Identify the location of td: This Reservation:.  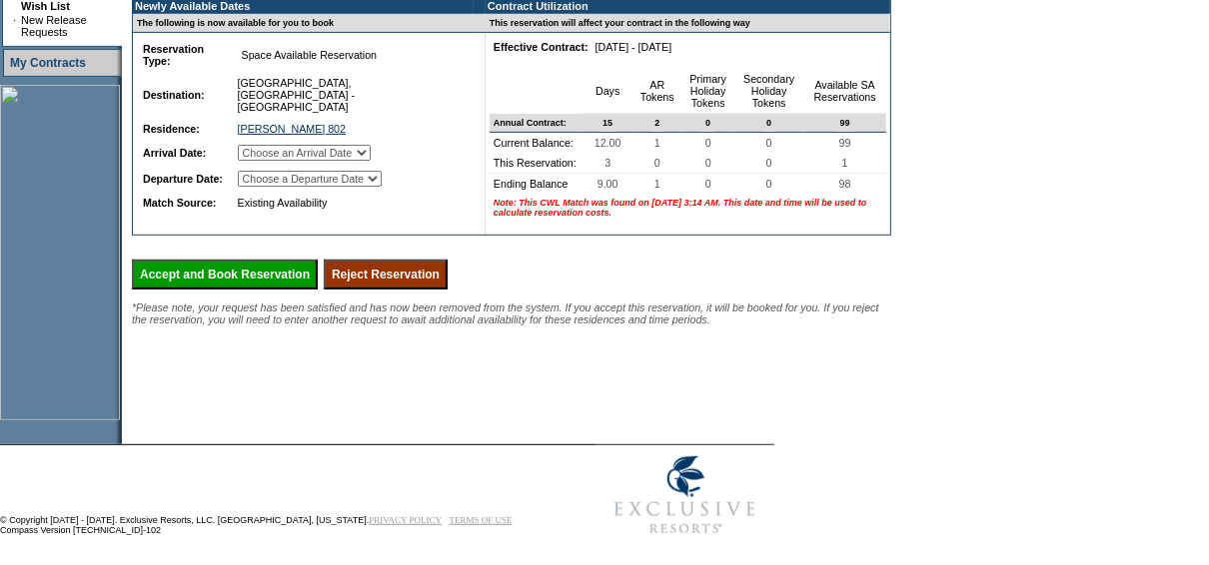
(535, 163).